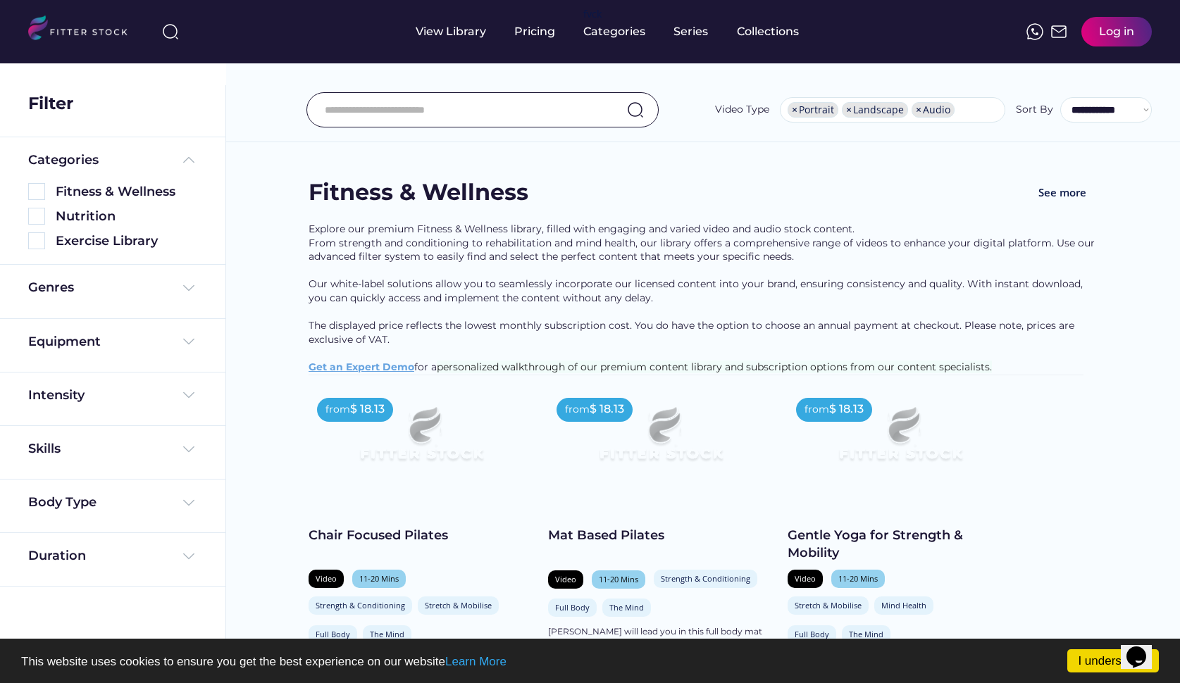 This screenshot has width=1180, height=683. Describe the element at coordinates (813, 110) in the screenshot. I see `li: Portrait` at that location.